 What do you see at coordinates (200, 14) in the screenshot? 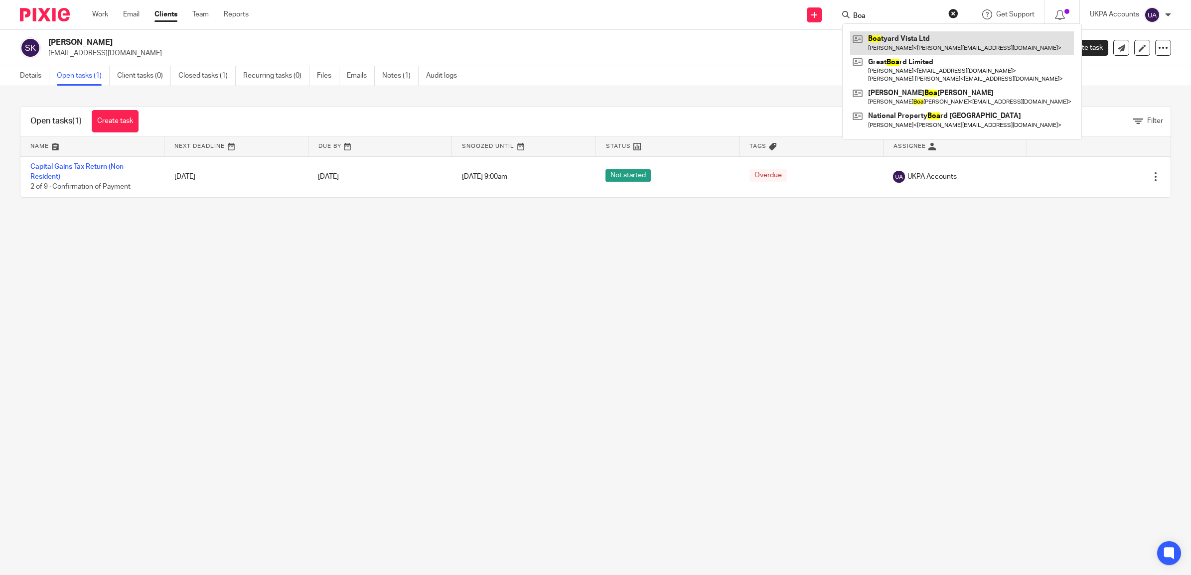
I see `a: Team` at bounding box center [200, 14].